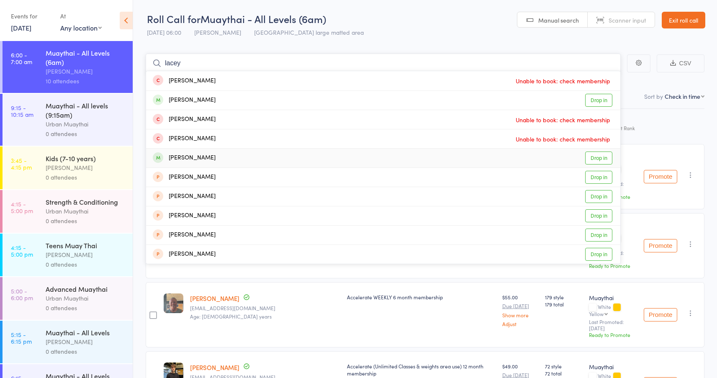 Image resolution: width=717 pixels, height=378 pixels. What do you see at coordinates (173, 303) in the screenshot?
I see `img: image1724022367.png` at bounding box center [173, 303].